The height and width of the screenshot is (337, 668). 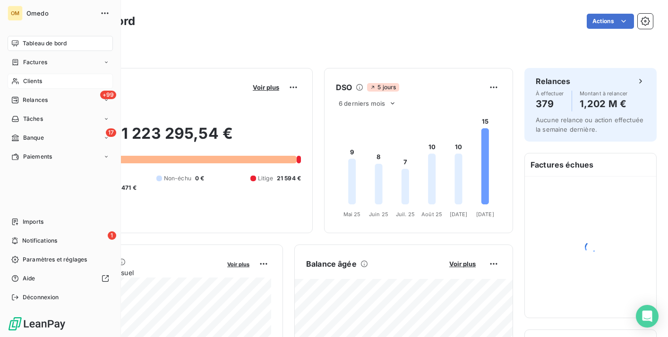 I want to click on tspan: Mai 25, so click(x=352, y=215).